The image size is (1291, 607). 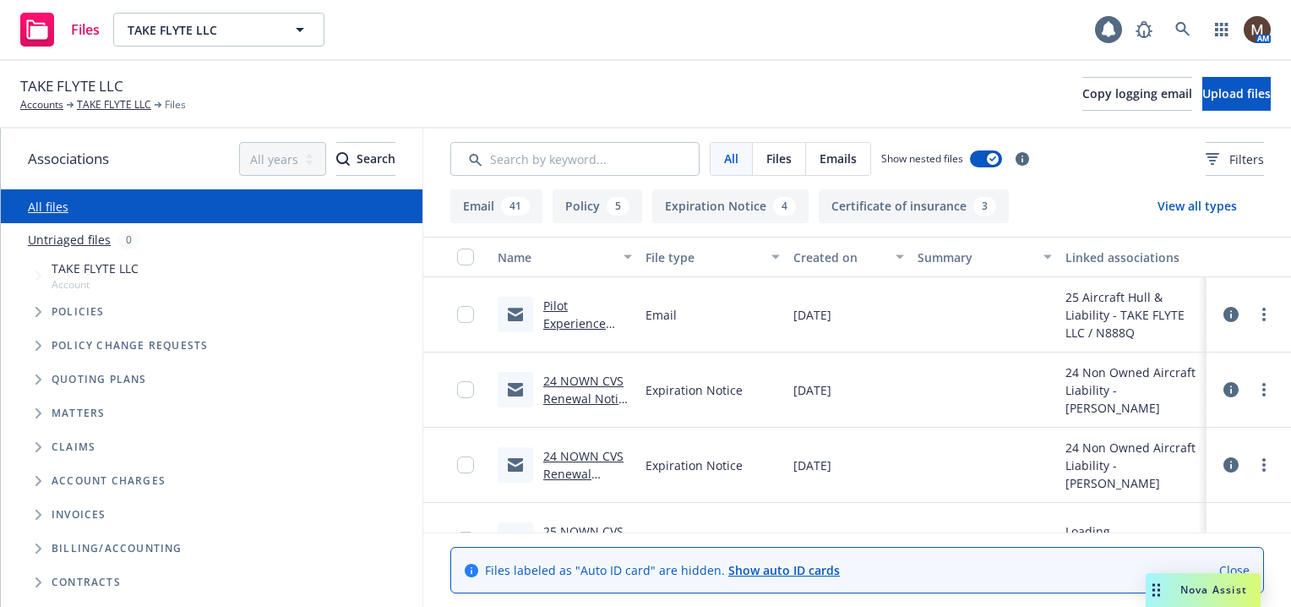 What do you see at coordinates (1137, 94) in the screenshot?
I see `button: Copy logging email` at bounding box center [1137, 94].